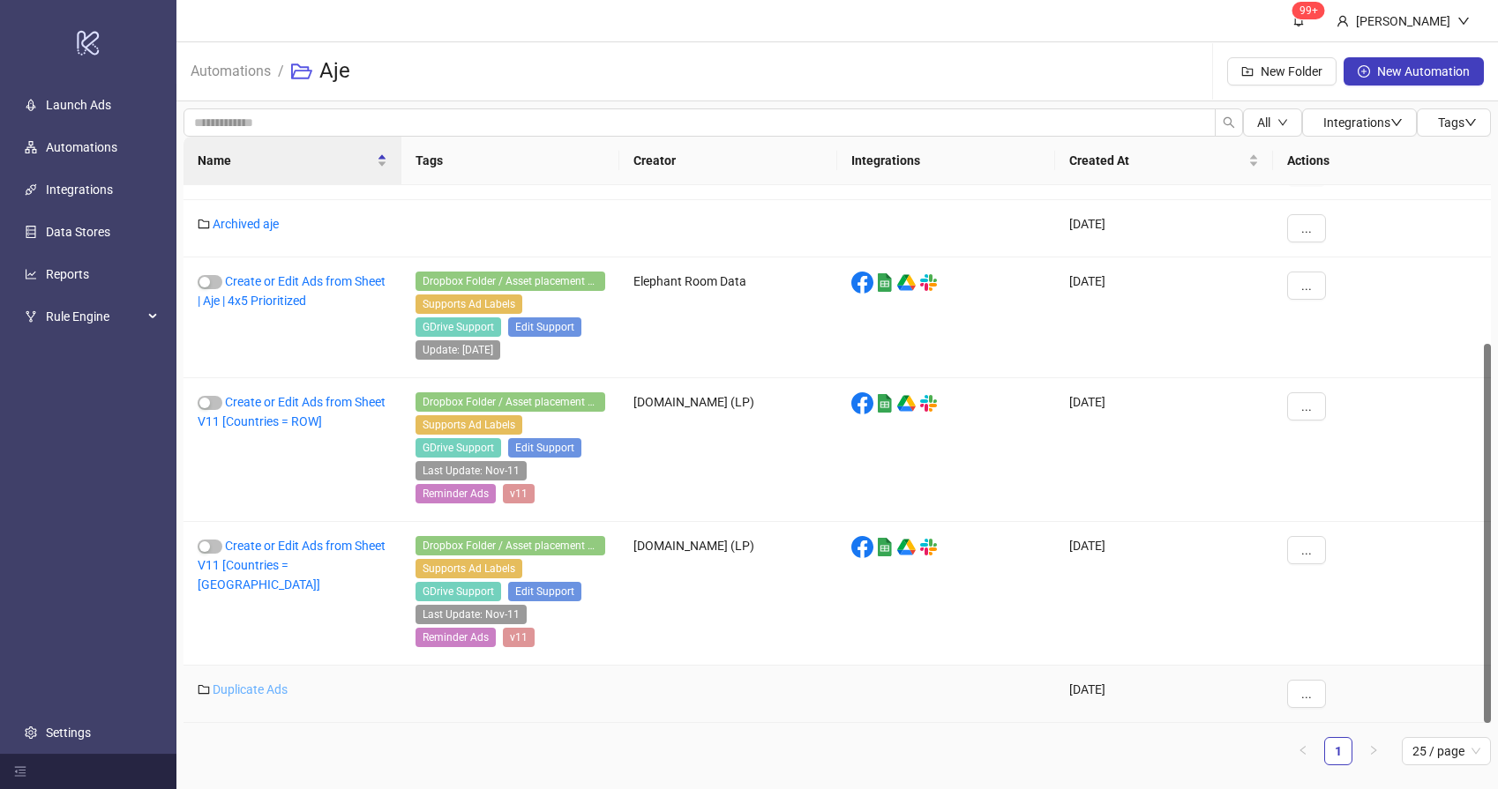 The image size is (1498, 789). I want to click on li: 1, so click(1338, 751).